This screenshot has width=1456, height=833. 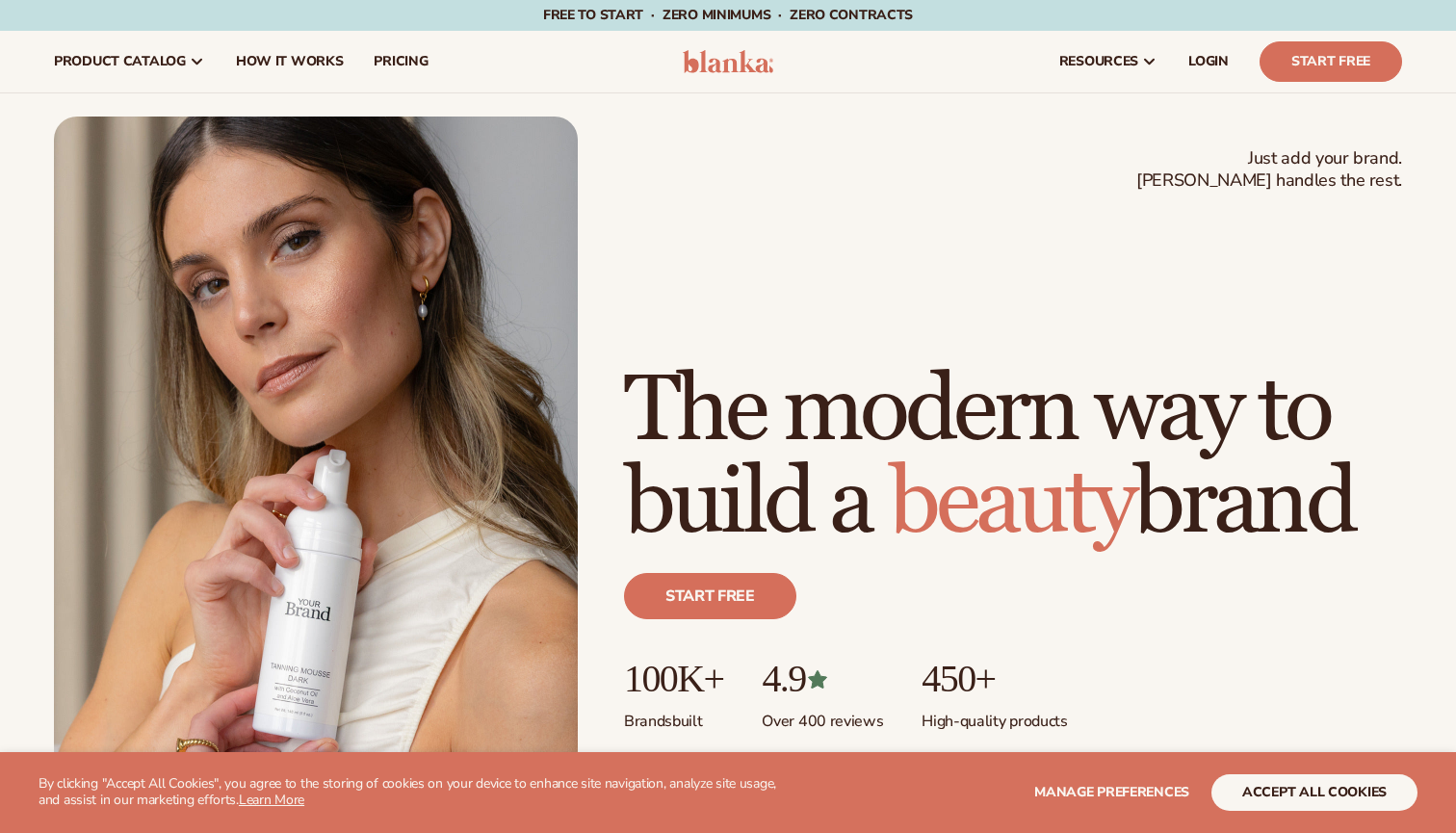 What do you see at coordinates (728, 15) in the screenshot?
I see `span: Free to start · ZERO minimums · ZERO contracts` at bounding box center [728, 15].